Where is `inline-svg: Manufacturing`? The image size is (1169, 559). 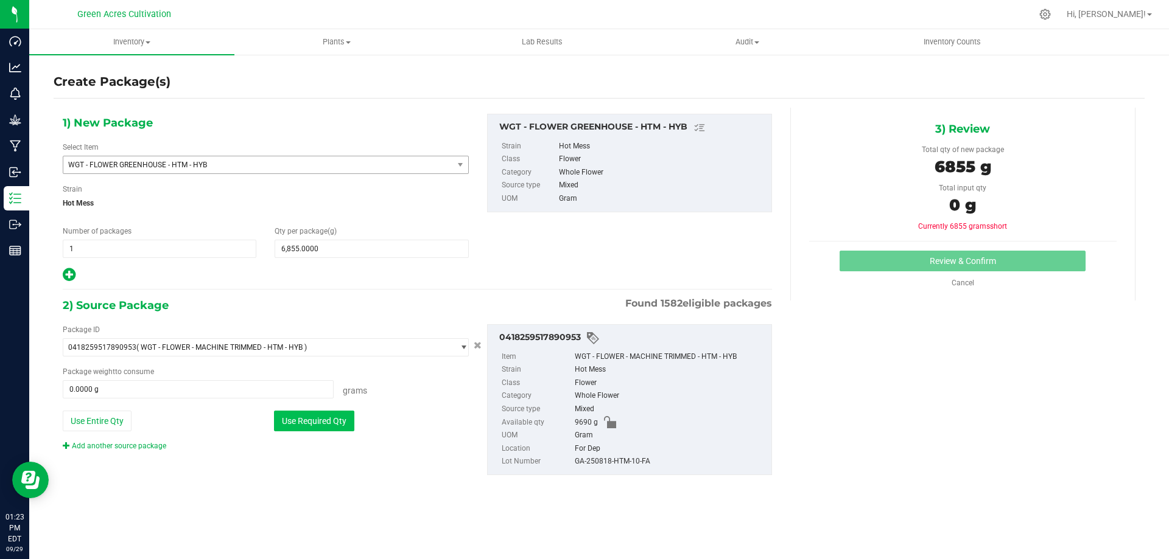 inline-svg: Manufacturing is located at coordinates (15, 146).